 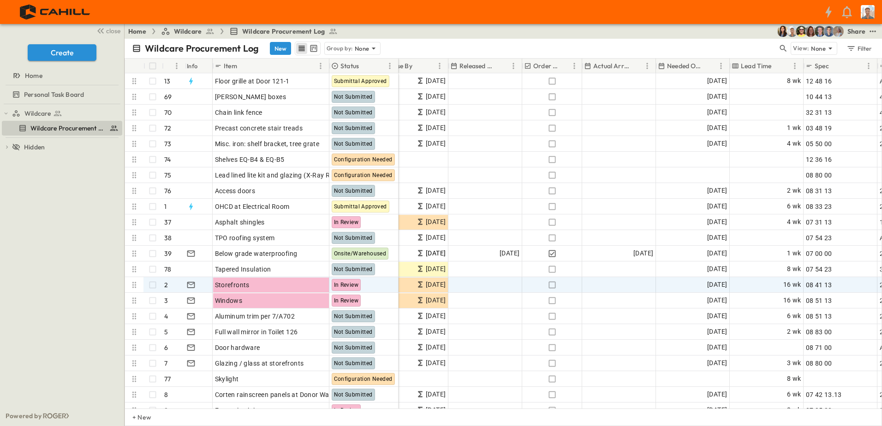 I want to click on img: Kevin Lewis (klewis@cahill-sf.com), so click(x=802, y=31).